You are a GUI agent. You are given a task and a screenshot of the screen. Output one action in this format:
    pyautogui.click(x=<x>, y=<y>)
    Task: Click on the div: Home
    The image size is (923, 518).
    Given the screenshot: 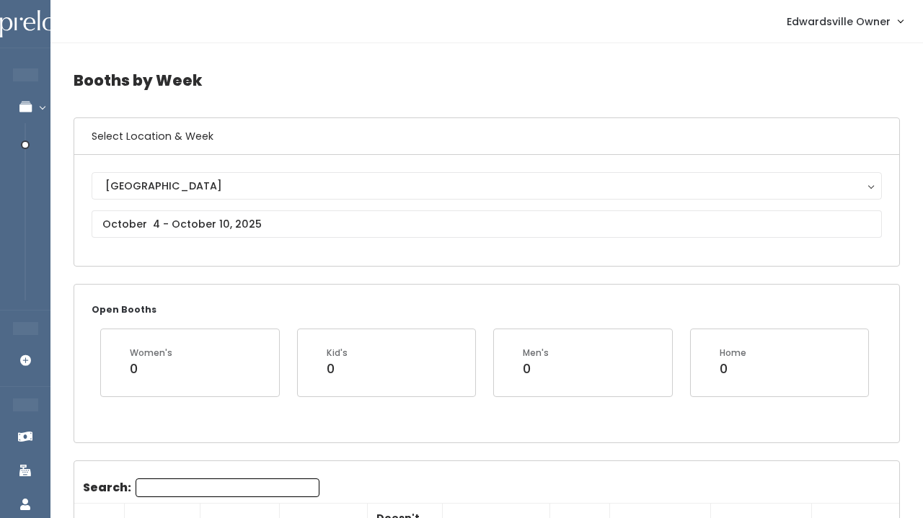 What is the action you would take?
    pyautogui.click(x=732, y=353)
    